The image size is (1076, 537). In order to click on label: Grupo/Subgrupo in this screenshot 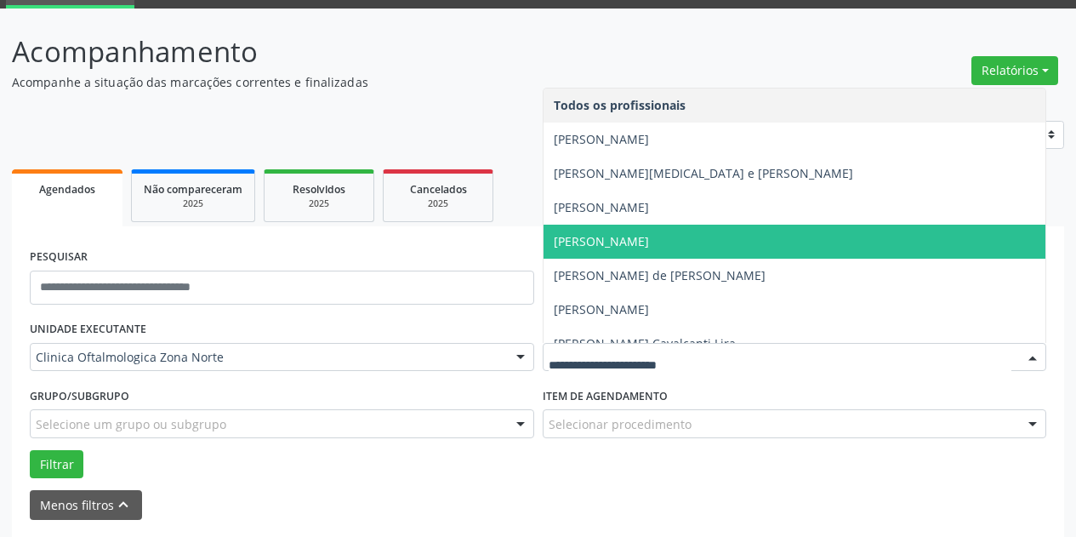, I will do `click(79, 395)`.